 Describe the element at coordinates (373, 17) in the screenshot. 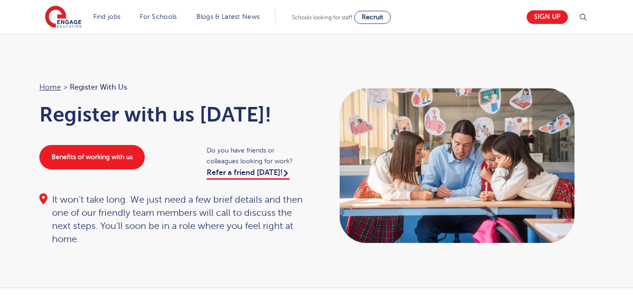

I see `a: Recruit` at that location.